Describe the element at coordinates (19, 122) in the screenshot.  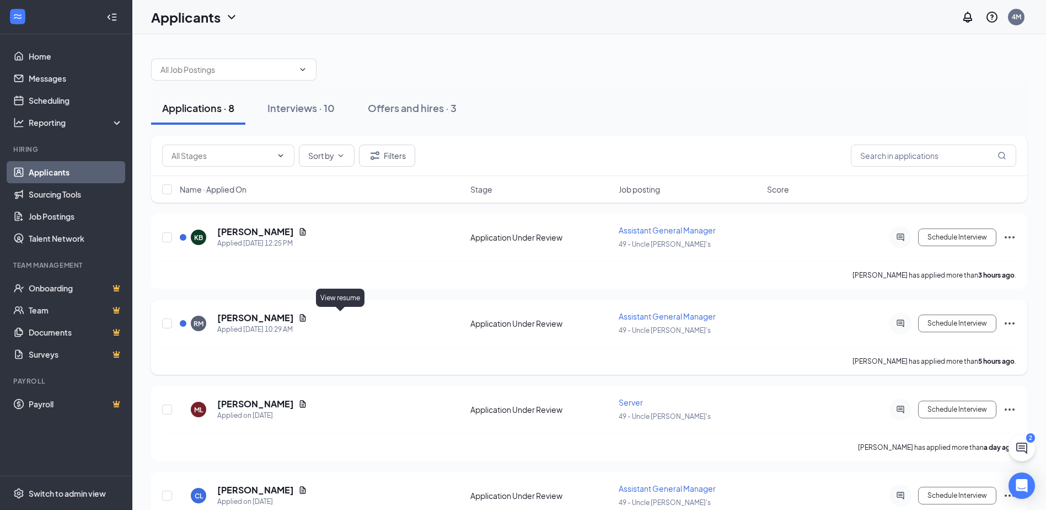
I see `svg: Analysis` at that location.